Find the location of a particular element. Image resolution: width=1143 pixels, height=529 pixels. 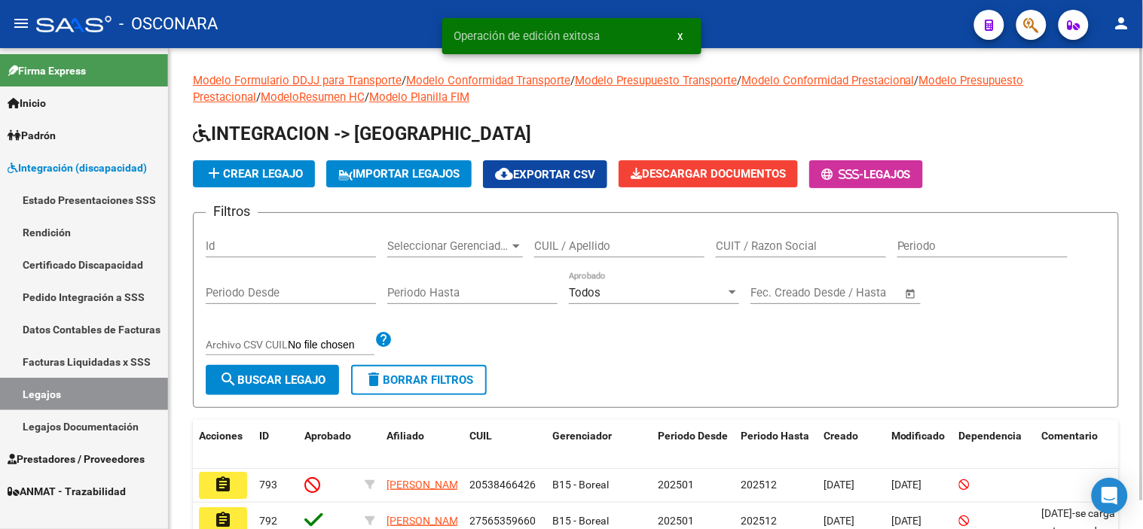

a: ModeloResumen HC is located at coordinates (313, 97).